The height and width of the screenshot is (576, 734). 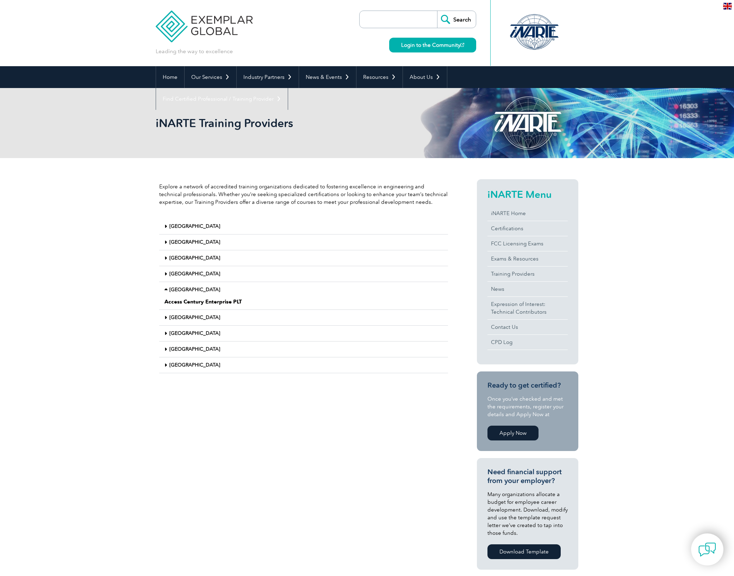 What do you see at coordinates (268, 77) in the screenshot?
I see `a: Industry Partners` at bounding box center [268, 77].